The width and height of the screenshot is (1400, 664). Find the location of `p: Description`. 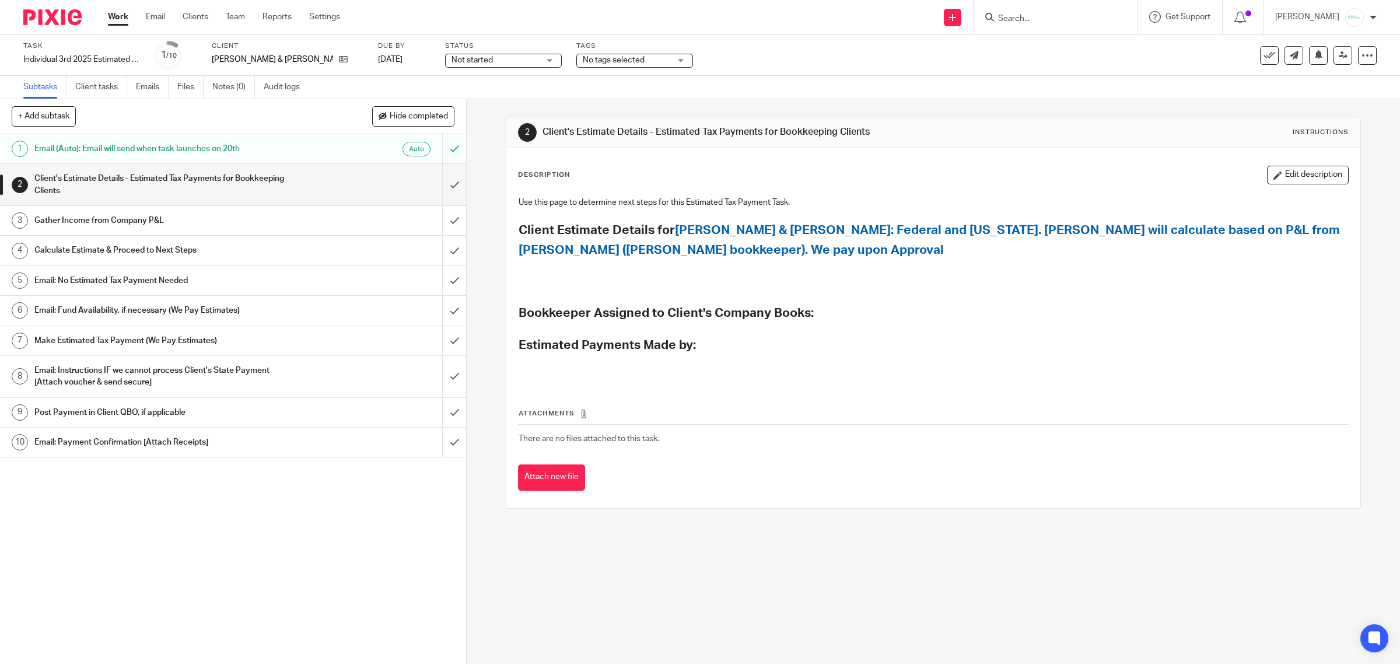

p: Description is located at coordinates (544, 175).